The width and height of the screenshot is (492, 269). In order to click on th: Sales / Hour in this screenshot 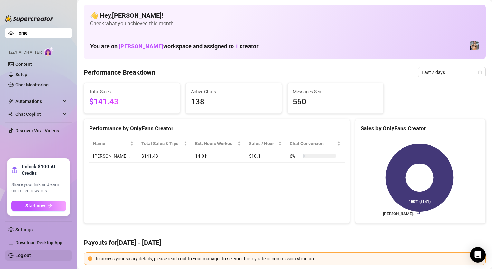, I will do `click(265, 143)`.